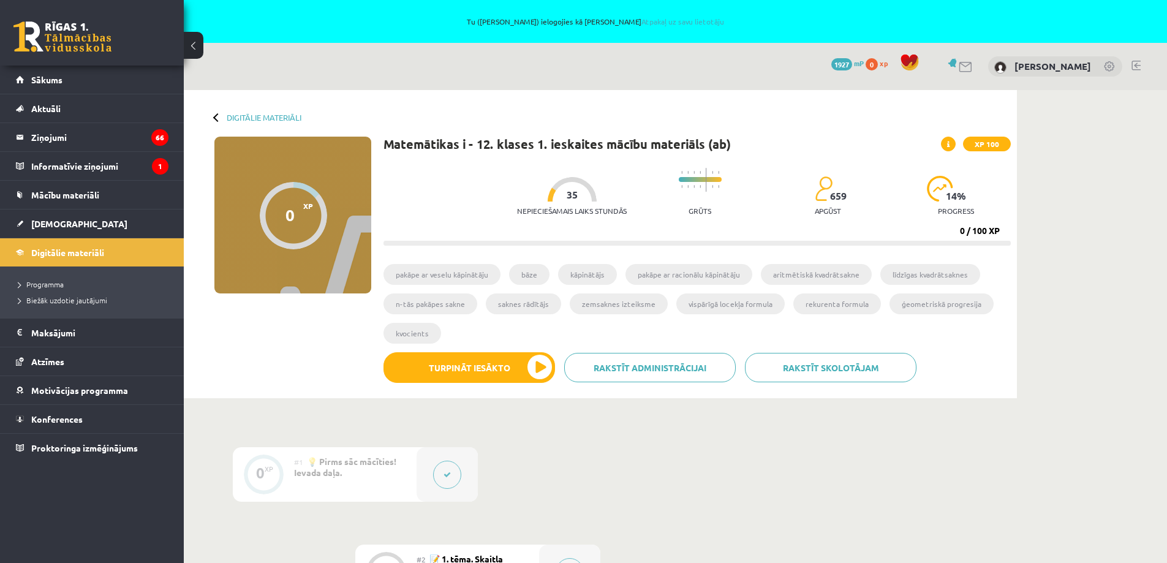 The width and height of the screenshot is (1167, 563). Describe the element at coordinates (557, 144) in the screenshot. I see `h1: Matemātikas i - 12. klases 1. ieskaites mācību materiāls (ab)` at that location.